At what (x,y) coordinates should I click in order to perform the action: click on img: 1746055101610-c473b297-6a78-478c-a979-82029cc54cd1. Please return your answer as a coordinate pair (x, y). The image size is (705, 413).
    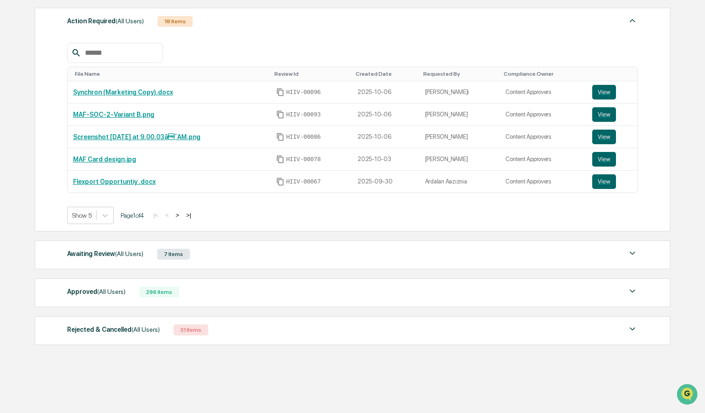
    Looking at the image, I should click on (17, 78).